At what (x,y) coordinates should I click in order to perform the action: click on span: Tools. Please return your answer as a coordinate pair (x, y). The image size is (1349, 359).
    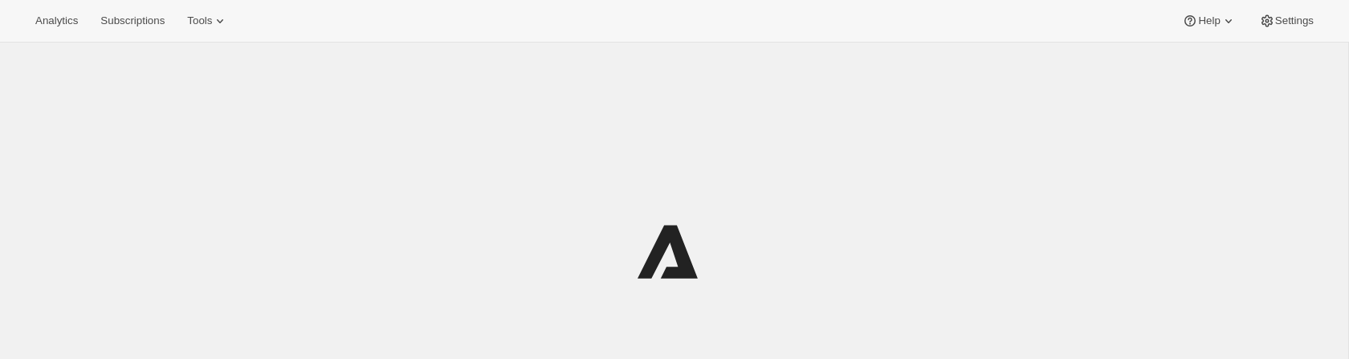
    Looking at the image, I should click on (199, 21).